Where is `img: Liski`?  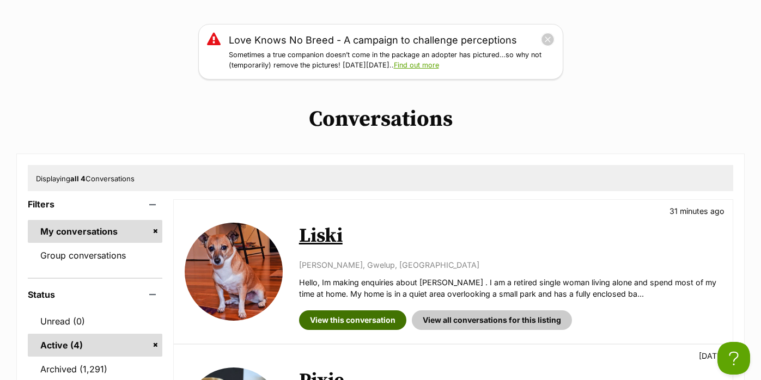 img: Liski is located at coordinates (234, 272).